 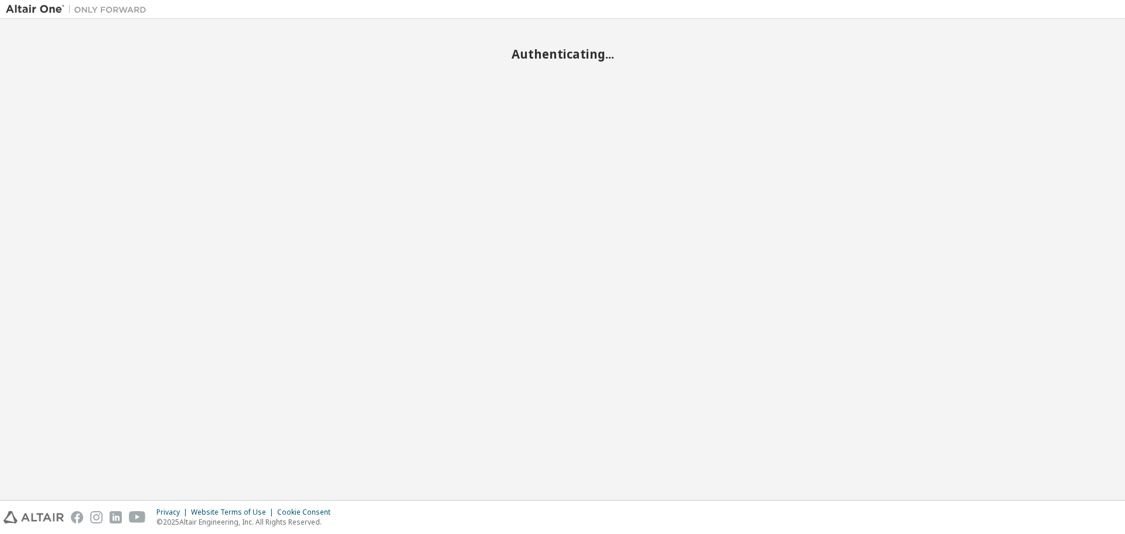 I want to click on p: © 2025 Altair Engineering, Inc. All Rights Reserved., so click(x=247, y=521).